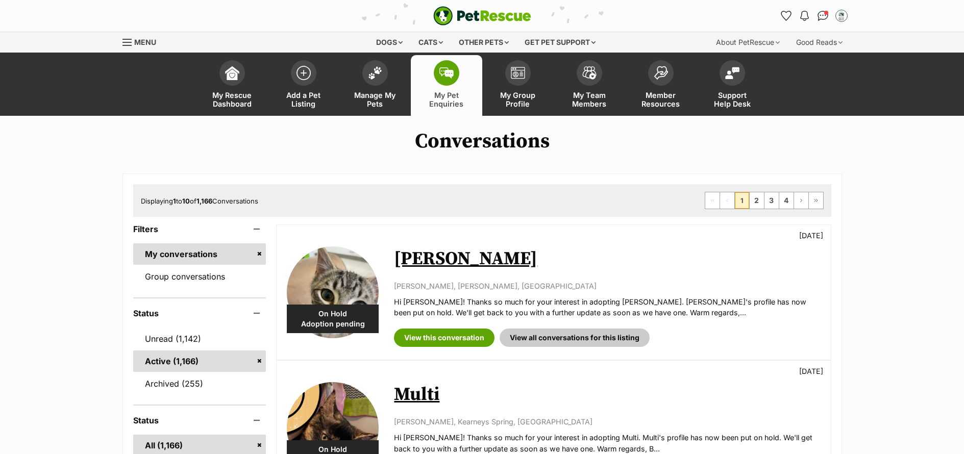 This screenshot has height=454, width=964. Describe the element at coordinates (333, 292) in the screenshot. I see `img: Calvin` at that location.